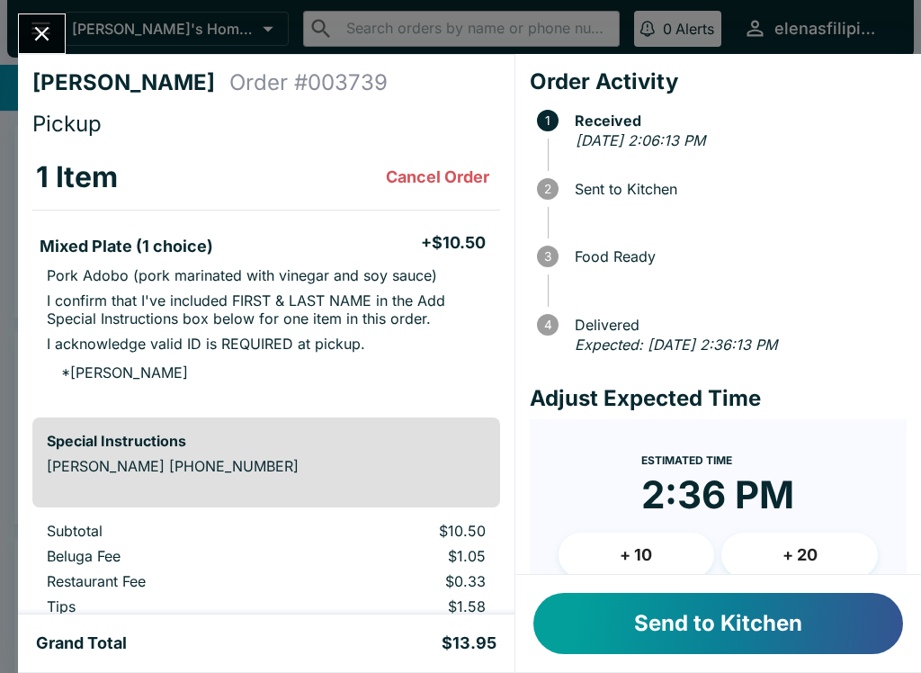  Describe the element at coordinates (717, 495) in the screenshot. I see `time: 2:36 PM` at that location.